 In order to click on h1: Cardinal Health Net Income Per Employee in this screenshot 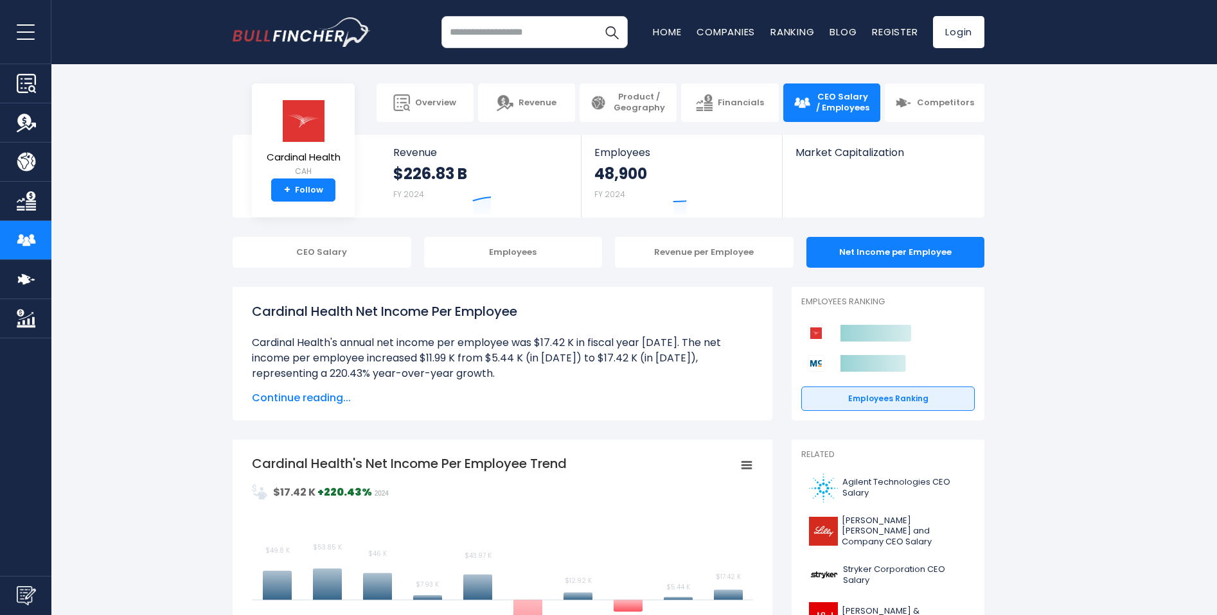, I will do `click(502, 312)`.